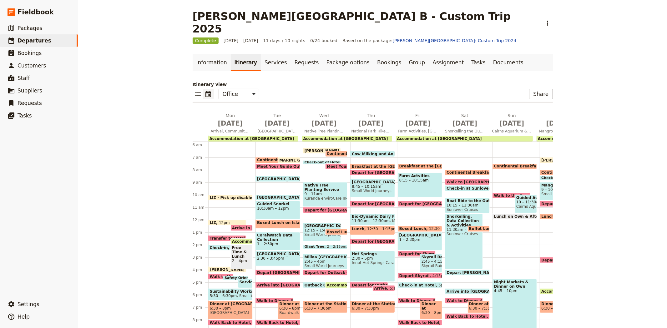  Describe the element at coordinates (448, 63) in the screenshot. I see `a: Assignment` at that location.